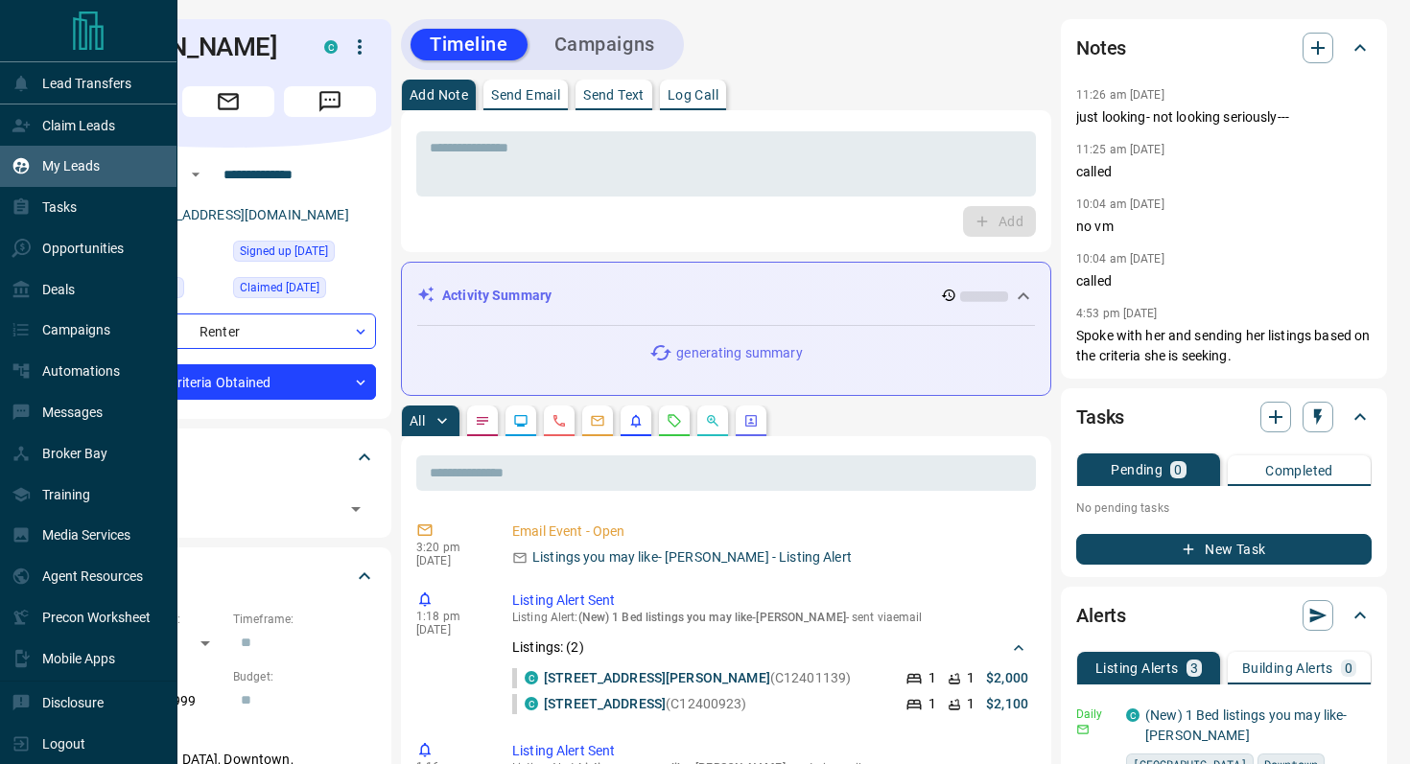 The height and width of the screenshot is (764, 1410). I want to click on svg: Agent Actions, so click(751, 421).